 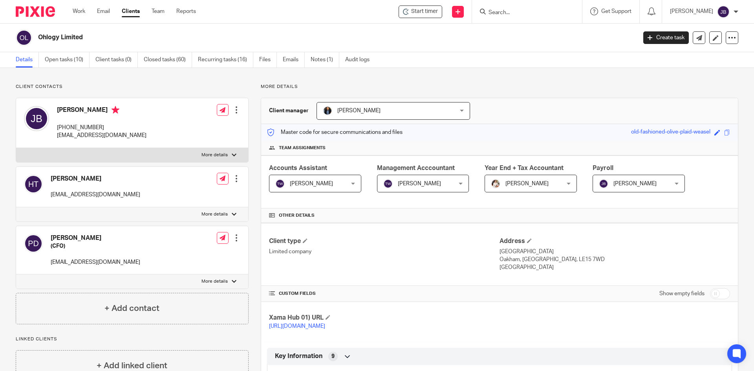 What do you see at coordinates (116, 110) in the screenshot?
I see `i: Primary` at bounding box center [116, 110].